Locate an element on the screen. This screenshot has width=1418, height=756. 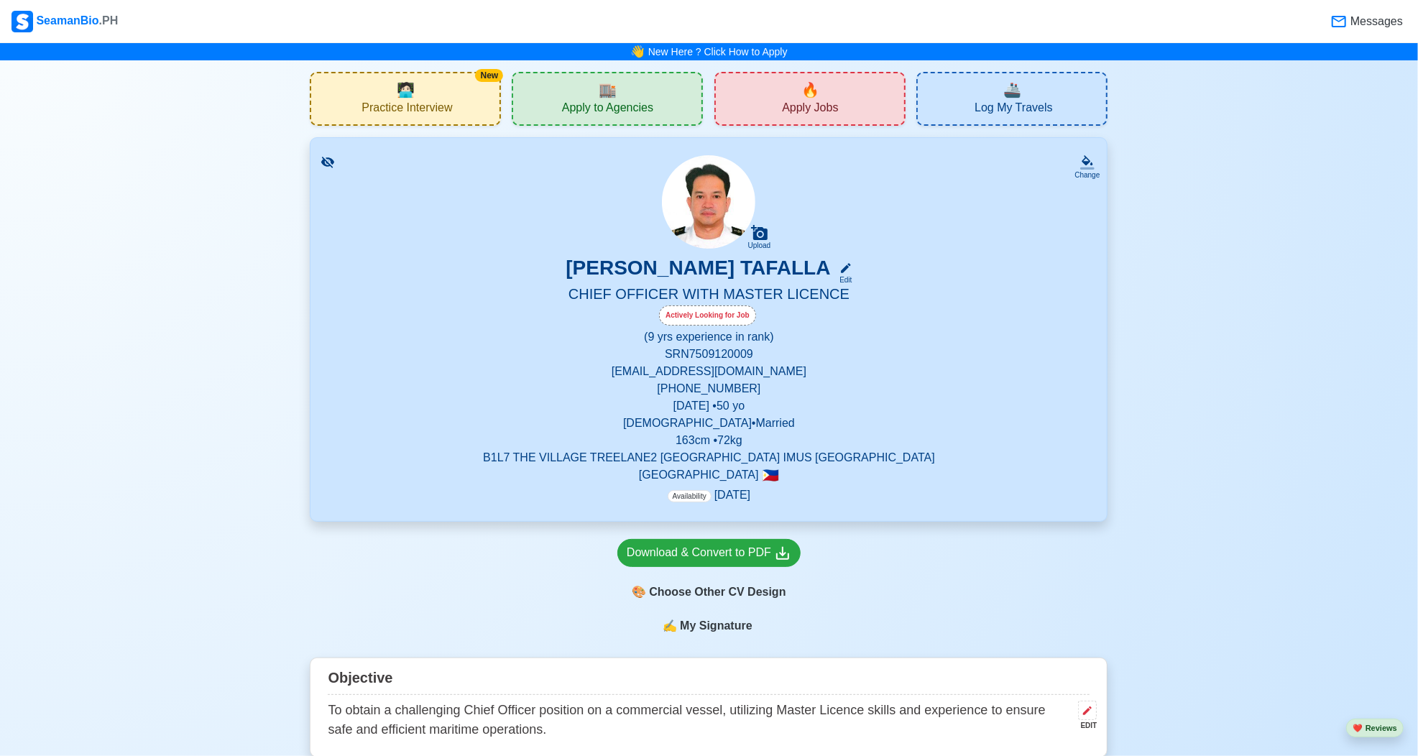
span: Availability is located at coordinates (689, 496).